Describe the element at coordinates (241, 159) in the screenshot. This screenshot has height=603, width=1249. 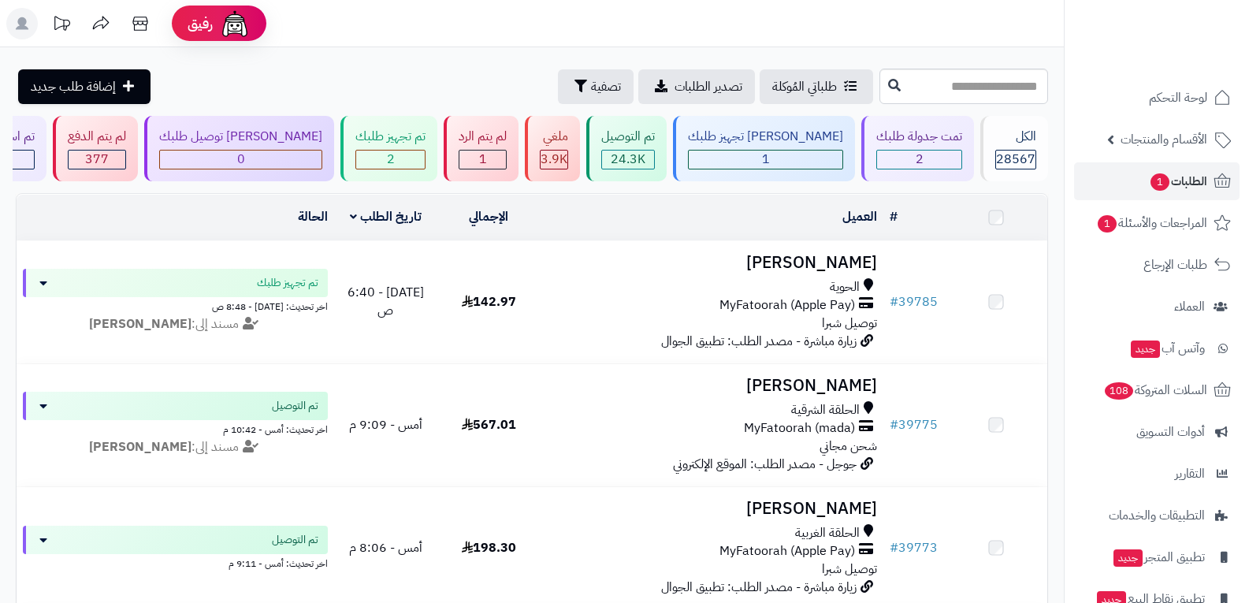
I see `span: 0` at that location.